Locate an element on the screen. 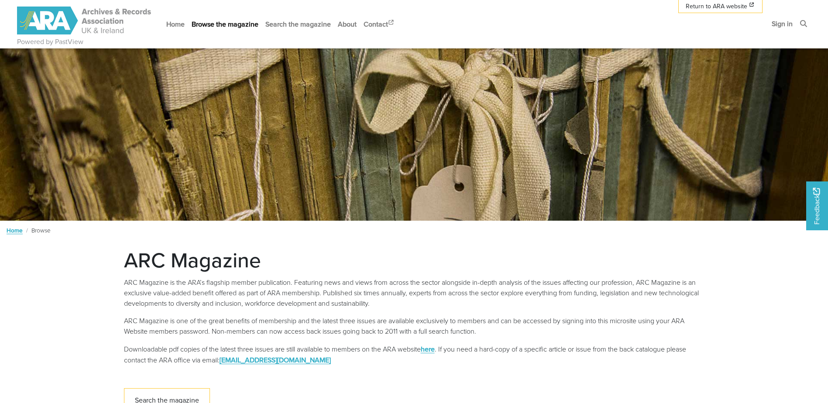  a: Sign in is located at coordinates (782, 24).